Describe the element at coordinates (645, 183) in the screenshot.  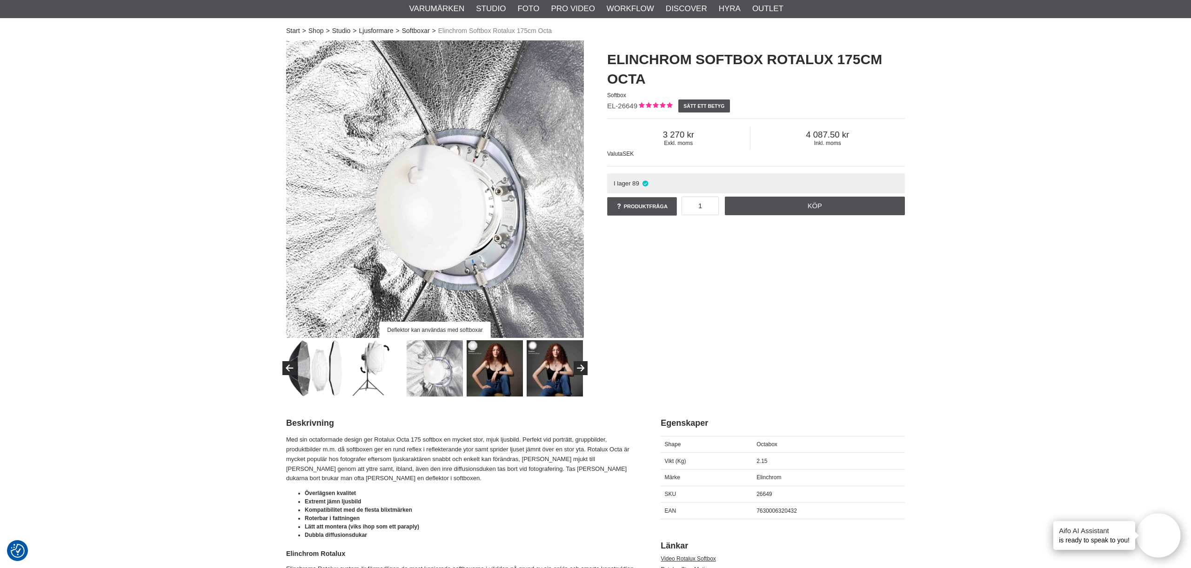
I see `i: I lager` at that location.